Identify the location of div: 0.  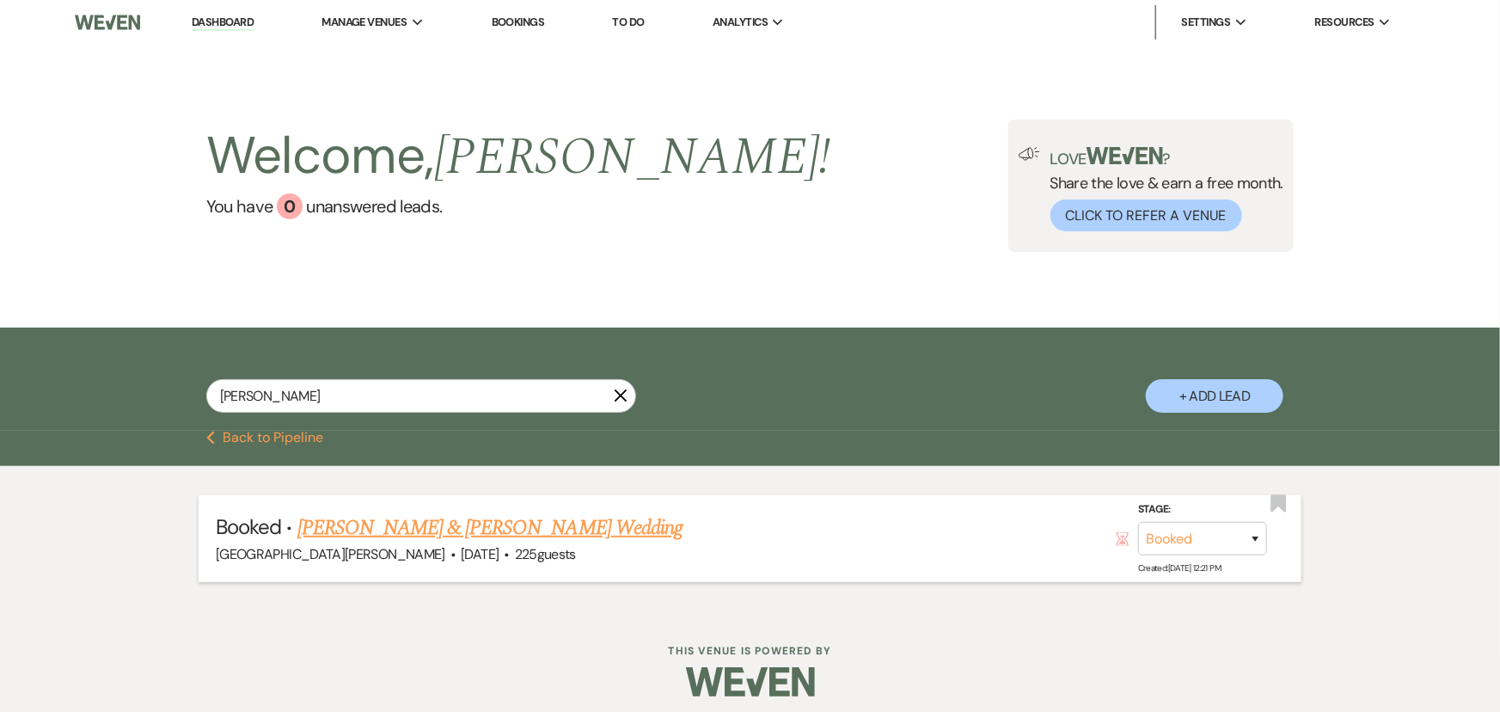
(290, 206).